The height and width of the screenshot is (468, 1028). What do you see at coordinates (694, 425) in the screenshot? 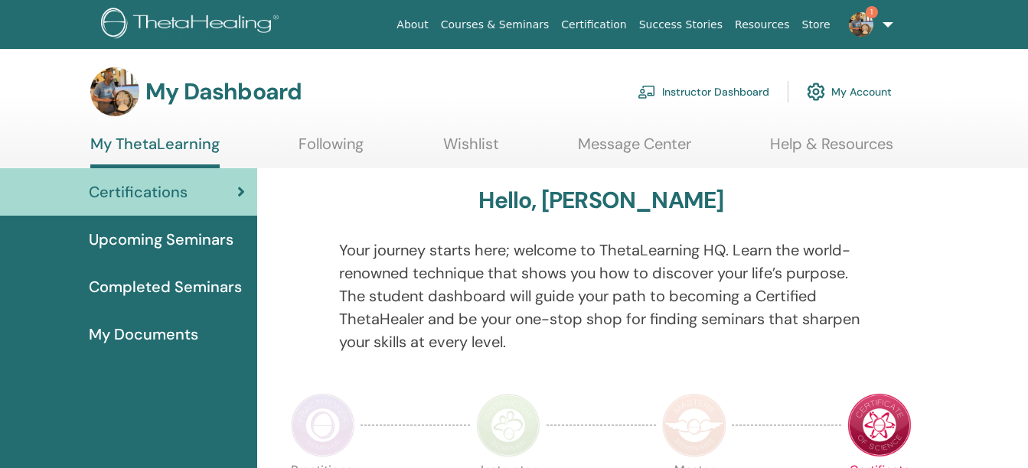
I see `img: Master` at bounding box center [694, 425].